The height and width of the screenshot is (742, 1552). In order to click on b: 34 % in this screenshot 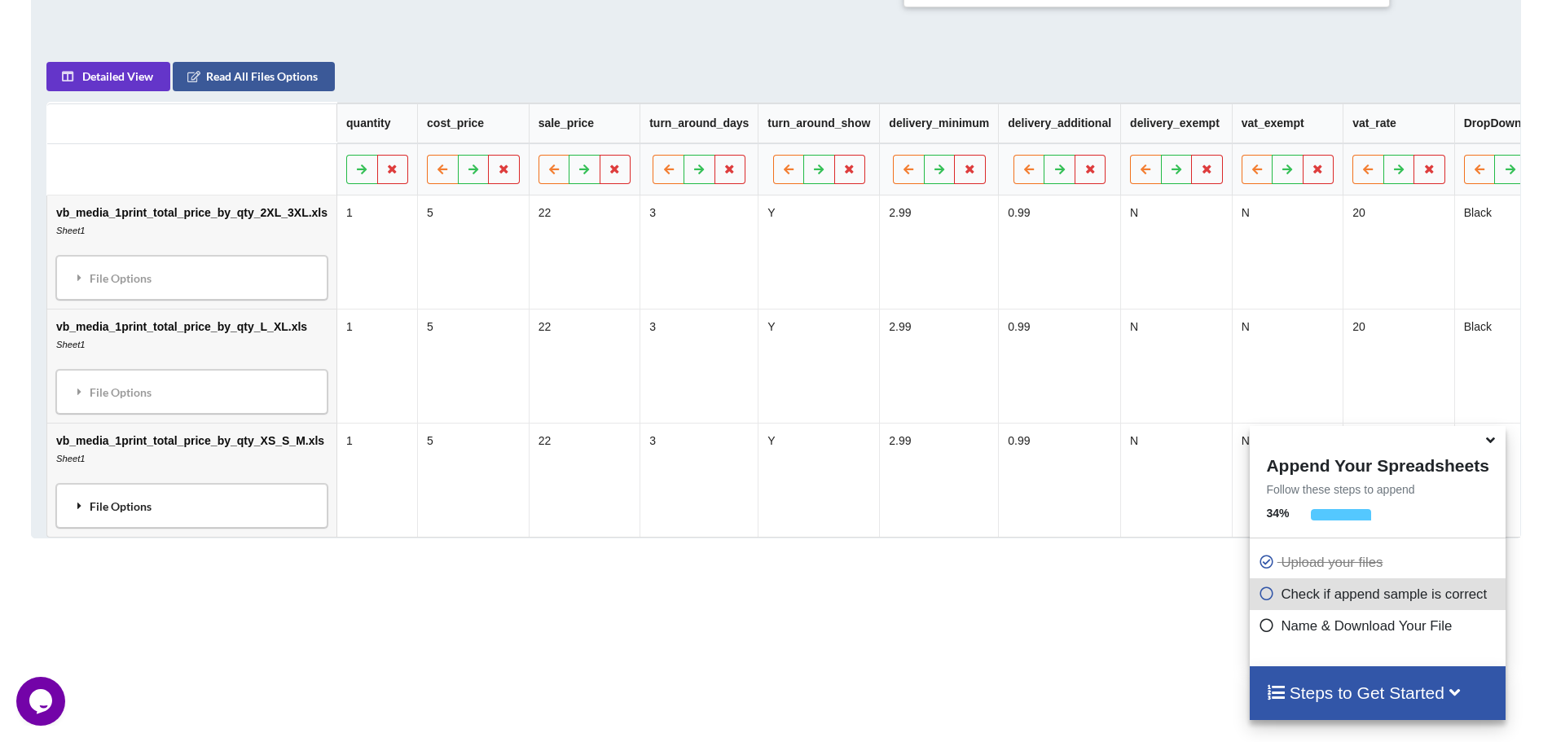, I will do `click(1278, 513)`.